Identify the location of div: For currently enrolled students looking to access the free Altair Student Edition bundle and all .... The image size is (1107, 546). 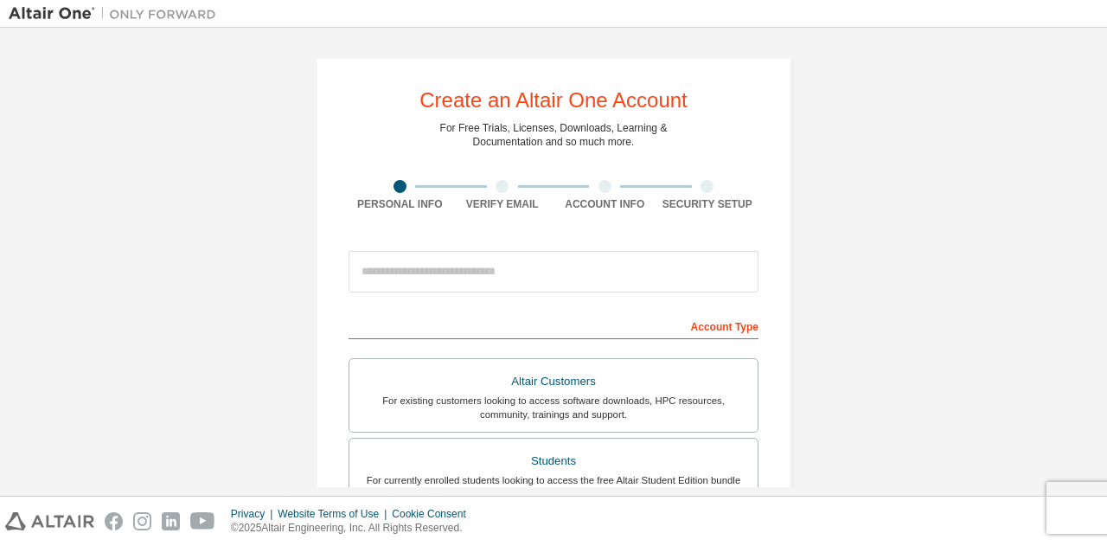
(554, 487).